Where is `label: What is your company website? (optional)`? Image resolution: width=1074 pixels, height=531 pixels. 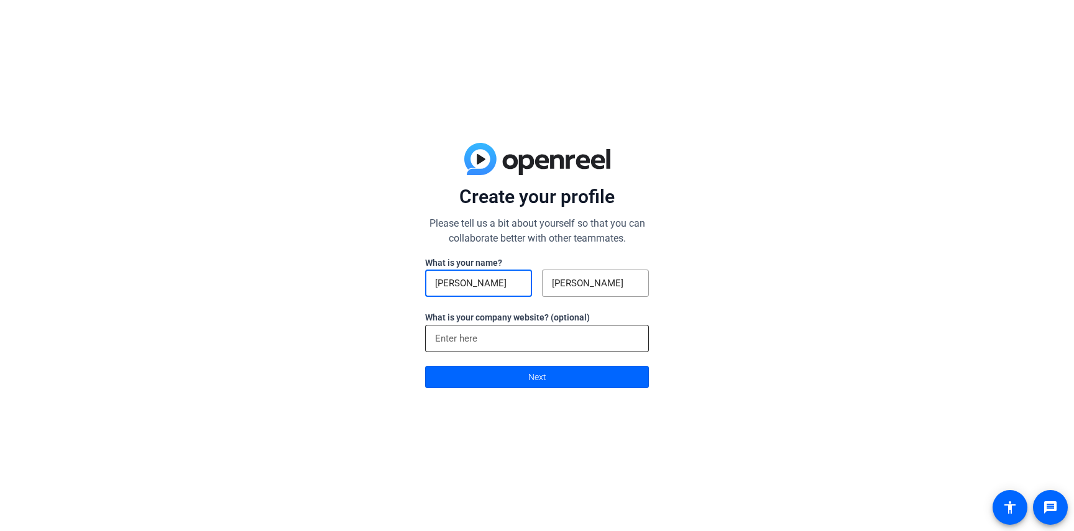 label: What is your company website? (optional) is located at coordinates (507, 318).